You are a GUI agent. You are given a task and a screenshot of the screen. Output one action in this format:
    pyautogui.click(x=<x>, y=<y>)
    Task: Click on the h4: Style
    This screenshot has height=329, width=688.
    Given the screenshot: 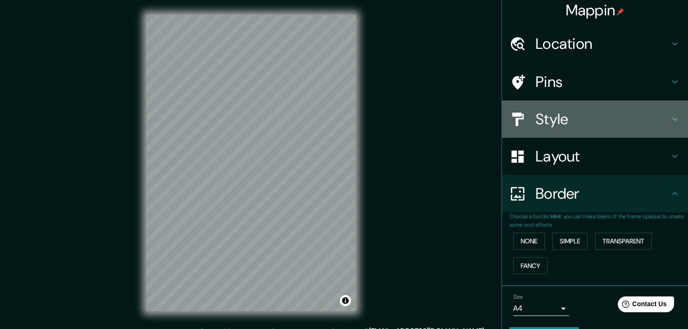 What is the action you would take?
    pyautogui.click(x=603, y=119)
    